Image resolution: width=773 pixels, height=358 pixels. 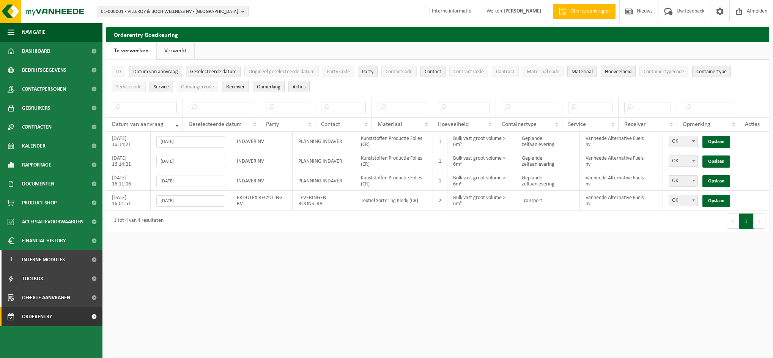 I want to click on span: Documenten, so click(x=38, y=184).